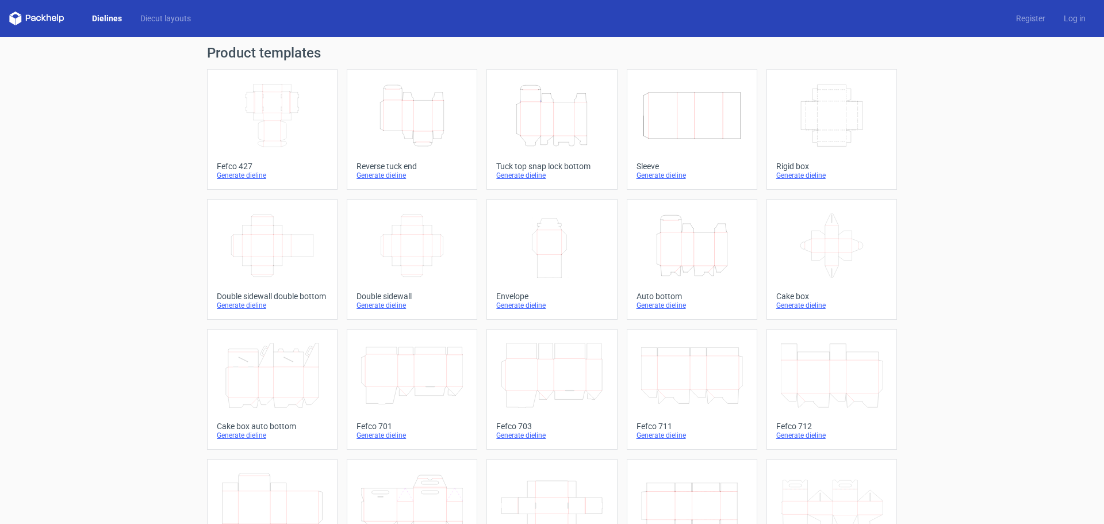  Describe the element at coordinates (1031, 18) in the screenshot. I see `a: Register` at that location.